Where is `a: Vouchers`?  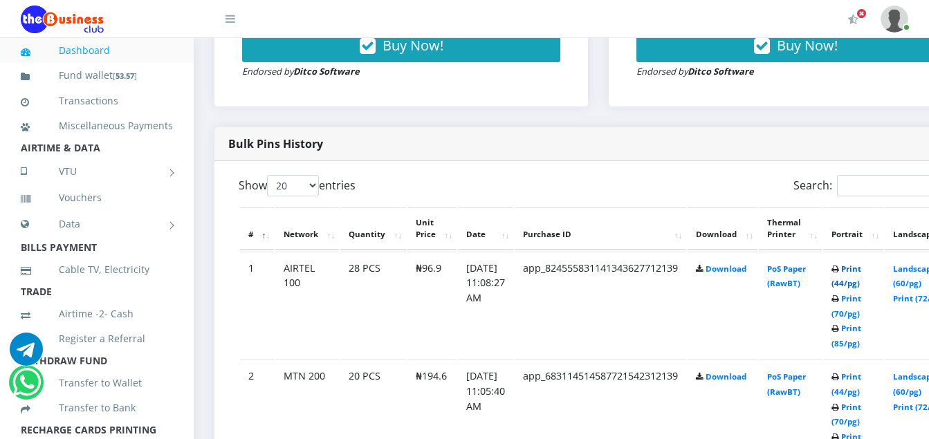
a: Vouchers is located at coordinates (97, 198).